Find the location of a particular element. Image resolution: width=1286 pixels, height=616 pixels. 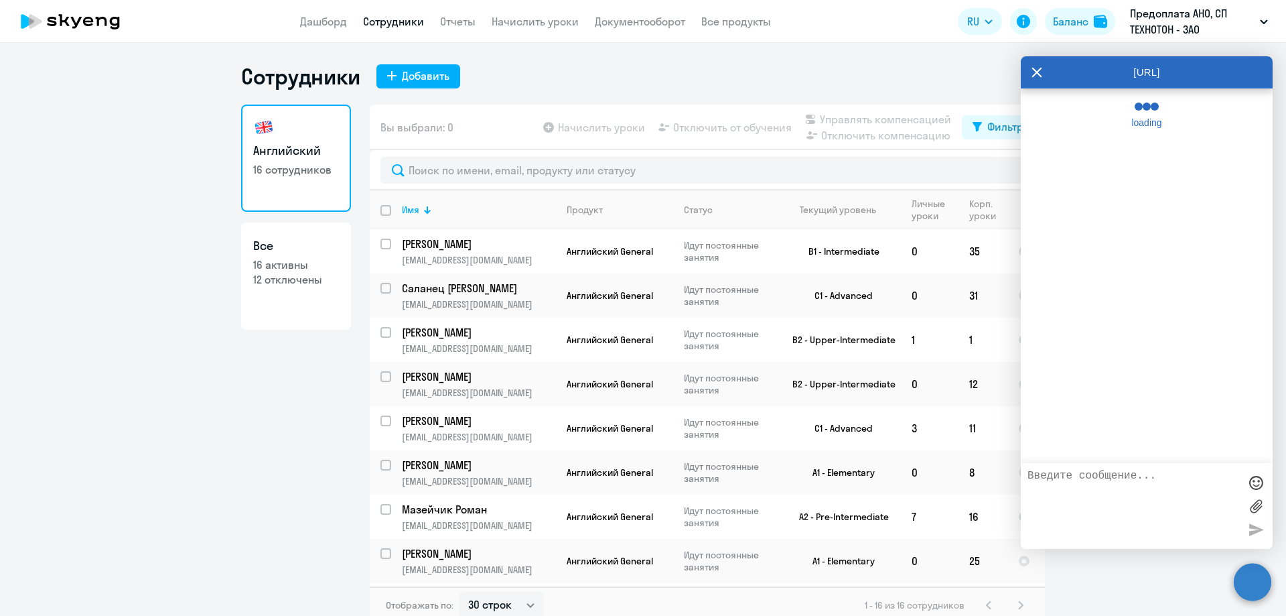

a: Отчеты is located at coordinates (458, 21).